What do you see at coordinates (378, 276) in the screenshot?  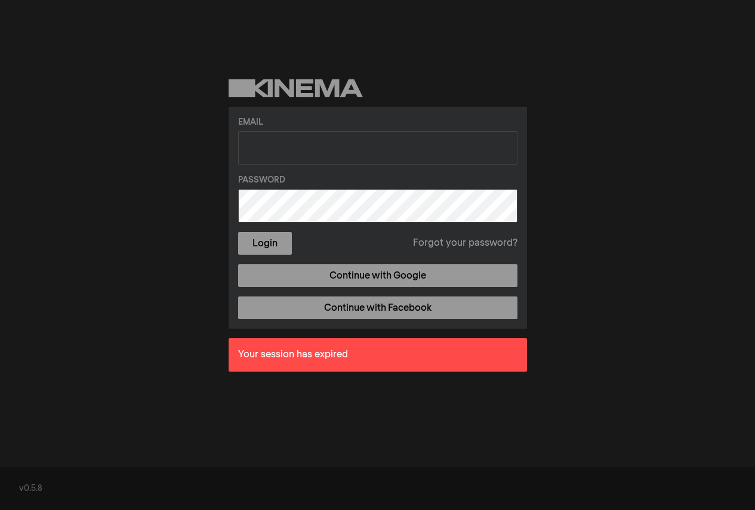 I see `a: Continue with Google` at bounding box center [378, 276].